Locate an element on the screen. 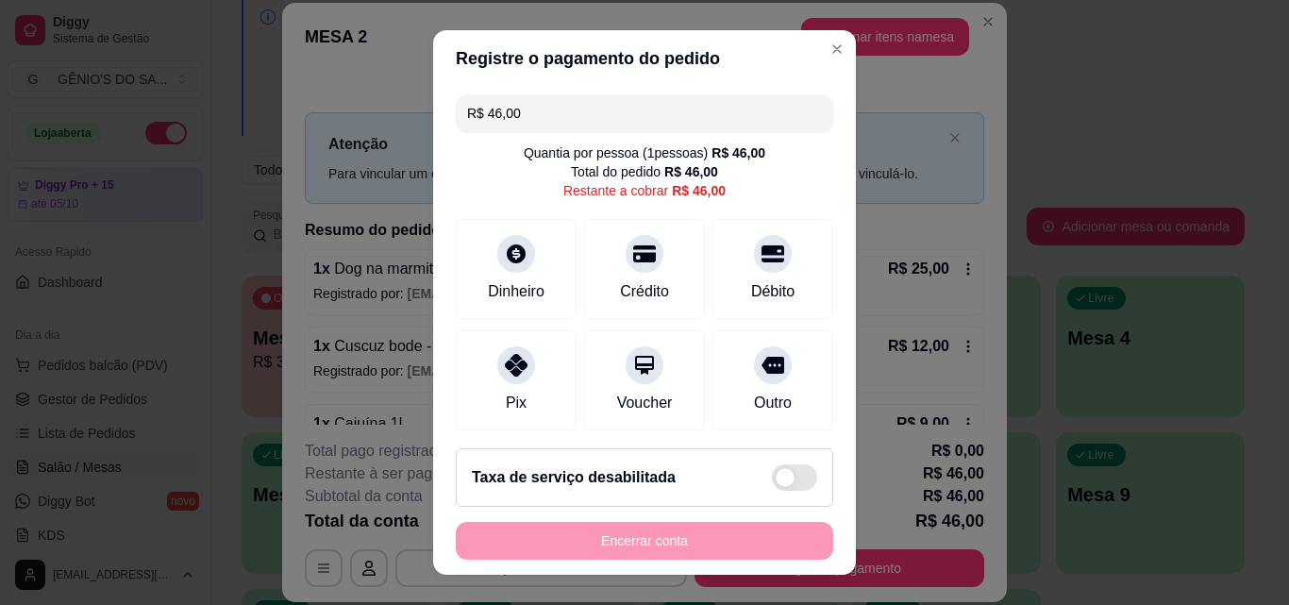 The height and width of the screenshot is (605, 1289). input: Ex.: hambúrguer de cordeiro is located at coordinates (645, 113).